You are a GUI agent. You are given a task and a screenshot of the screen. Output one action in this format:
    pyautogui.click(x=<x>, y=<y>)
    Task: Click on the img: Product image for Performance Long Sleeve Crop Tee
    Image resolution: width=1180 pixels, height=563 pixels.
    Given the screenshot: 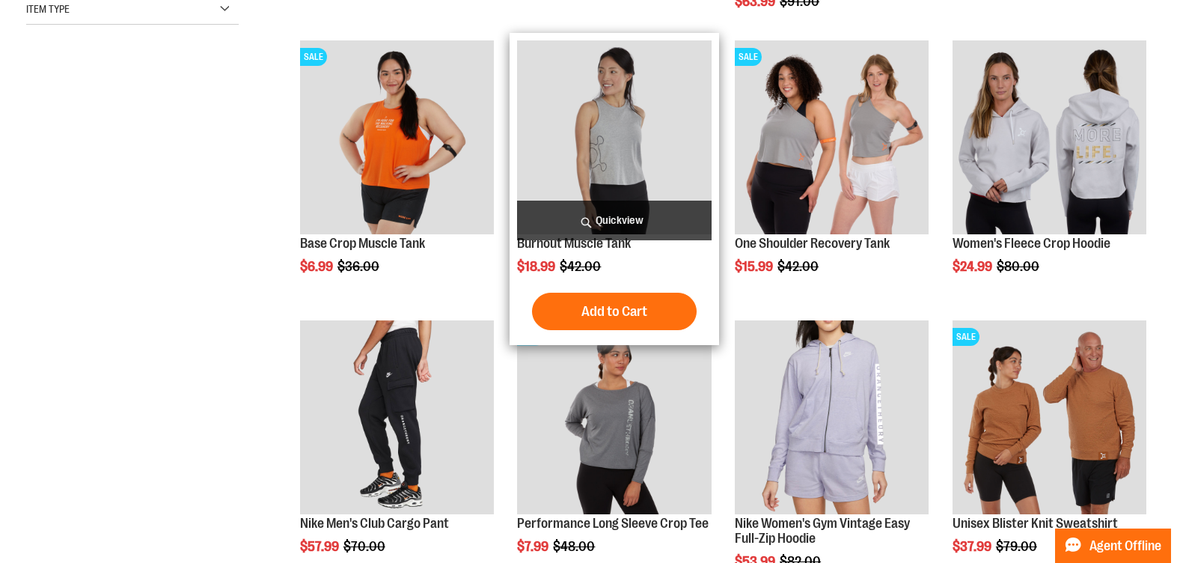 What is the action you would take?
    pyautogui.click(x=613, y=417)
    